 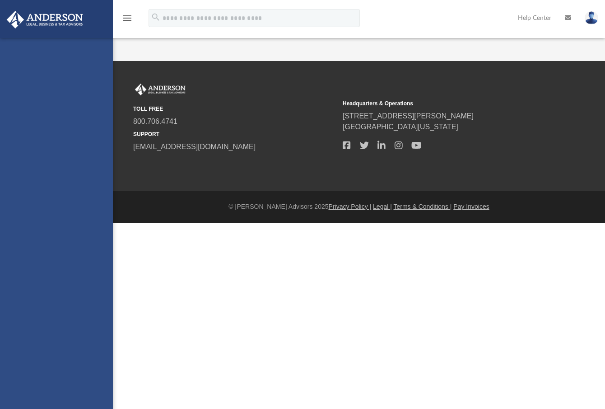 I want to click on a: Terms & Conditions |, so click(x=423, y=206).